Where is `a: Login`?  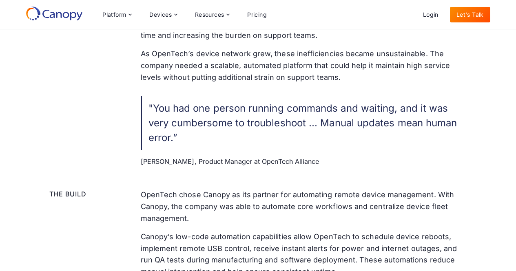 a: Login is located at coordinates (431, 15).